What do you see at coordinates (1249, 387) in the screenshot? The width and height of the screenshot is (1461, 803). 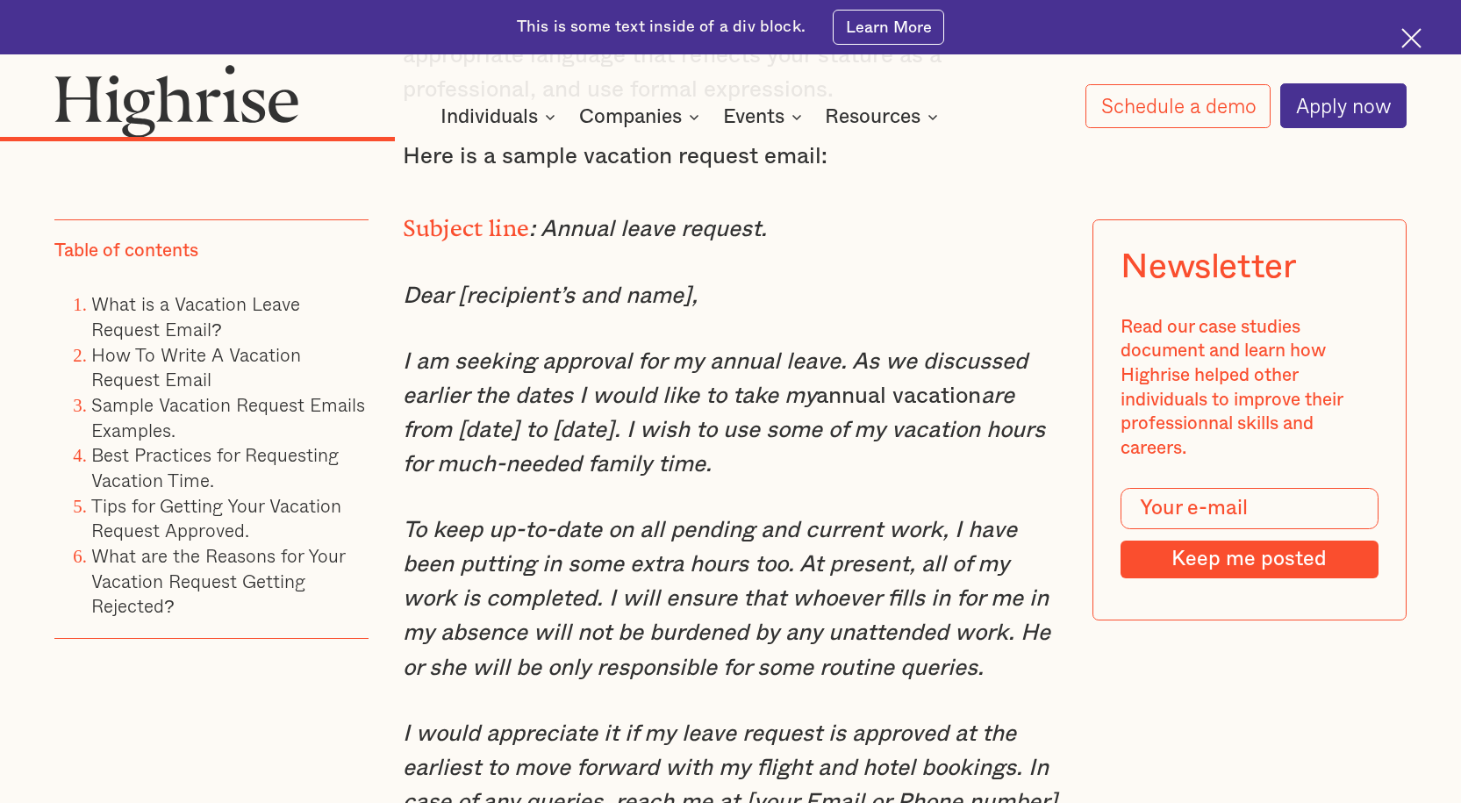 I see `div: Read our case studies document and learn how Highrise helped other individuals to improve their p...` at bounding box center [1249, 387].